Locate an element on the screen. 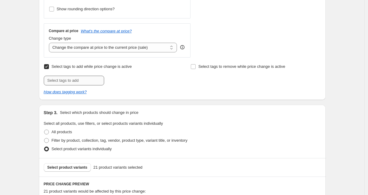 The height and width of the screenshot is (195, 368). a: How does tagging work? is located at coordinates (65, 92).